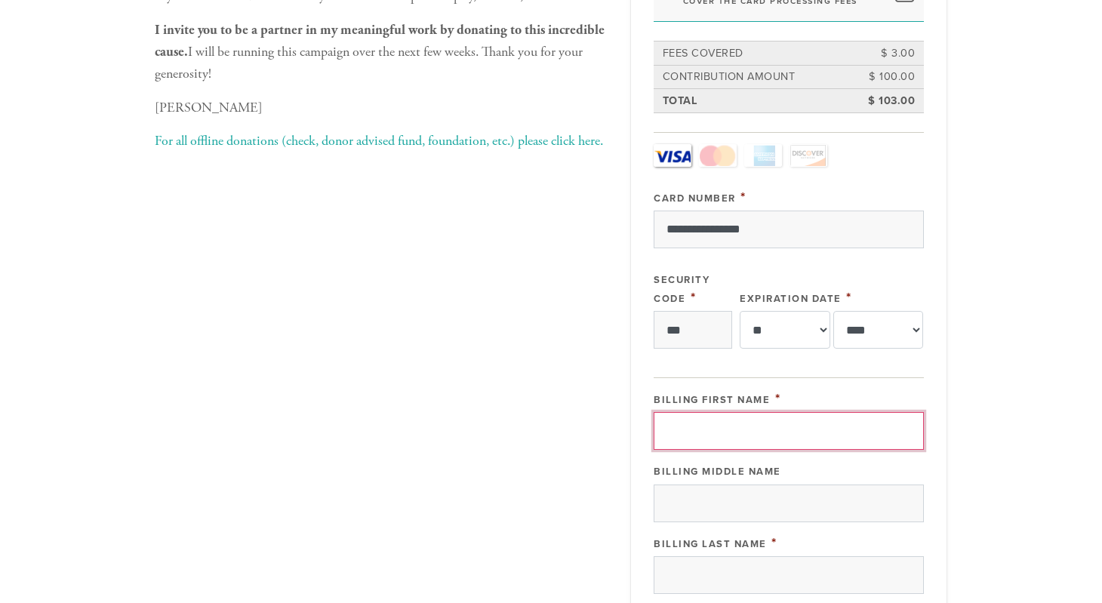 The height and width of the screenshot is (603, 1102). I want to click on label: Card Number, so click(694, 198).